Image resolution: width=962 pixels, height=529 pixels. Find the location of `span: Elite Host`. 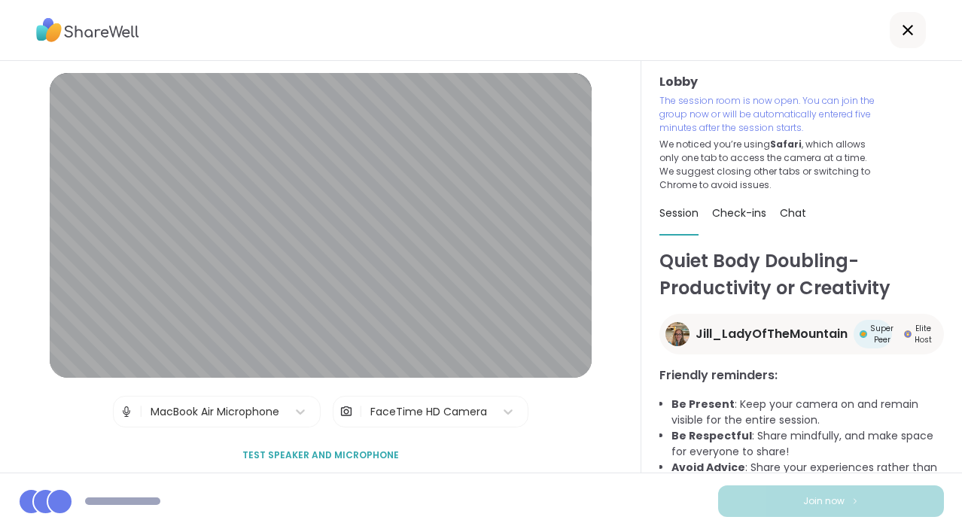

span: Elite Host is located at coordinates (923, 334).